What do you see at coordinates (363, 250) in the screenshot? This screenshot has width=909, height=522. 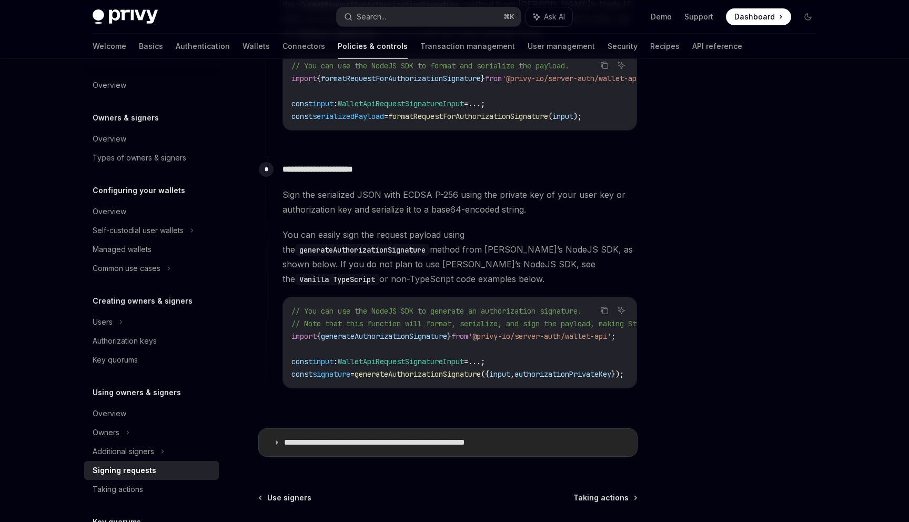 I see `code: generateAuthorizationSignature` at bounding box center [363, 250].